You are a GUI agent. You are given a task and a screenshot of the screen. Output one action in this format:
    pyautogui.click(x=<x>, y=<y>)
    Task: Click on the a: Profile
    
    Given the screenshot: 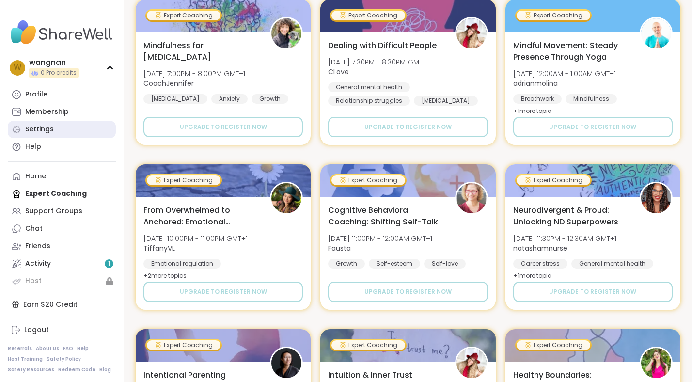 What is the action you would take?
    pyautogui.click(x=62, y=95)
    